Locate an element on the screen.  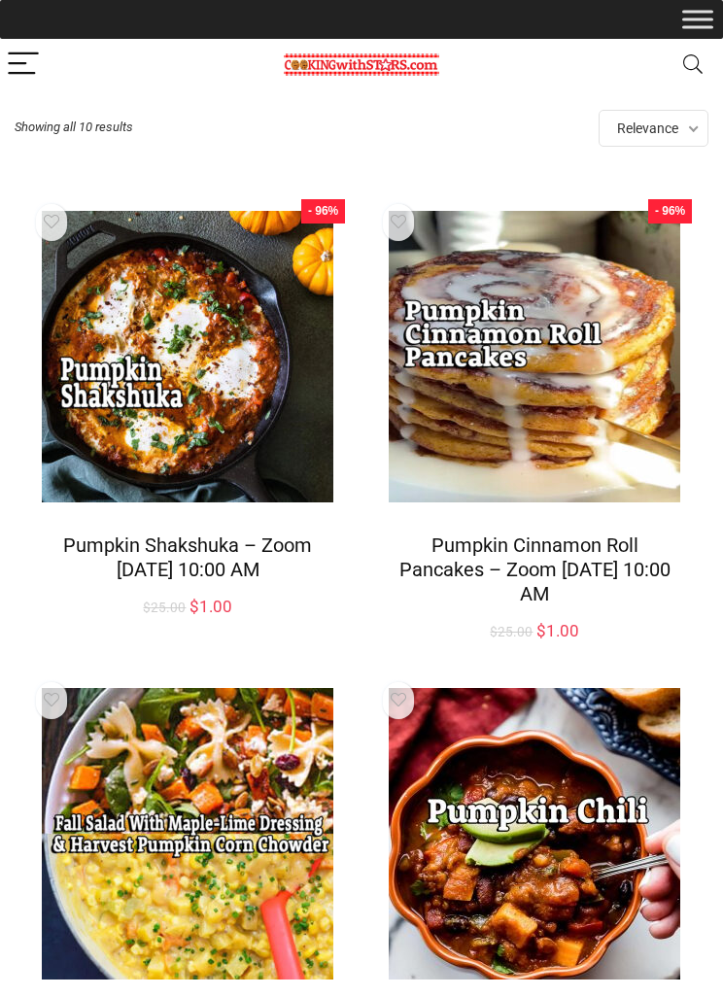
button: Toggle Menu is located at coordinates (698, 18).